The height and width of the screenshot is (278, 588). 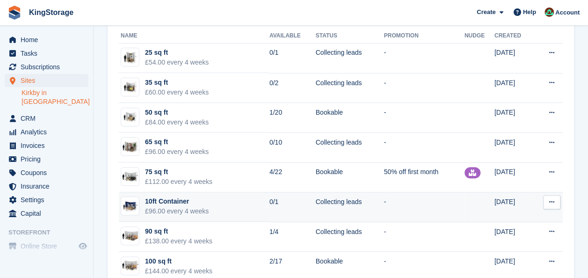 What do you see at coordinates (49, 173) in the screenshot?
I see `span: Coupons` at bounding box center [49, 173].